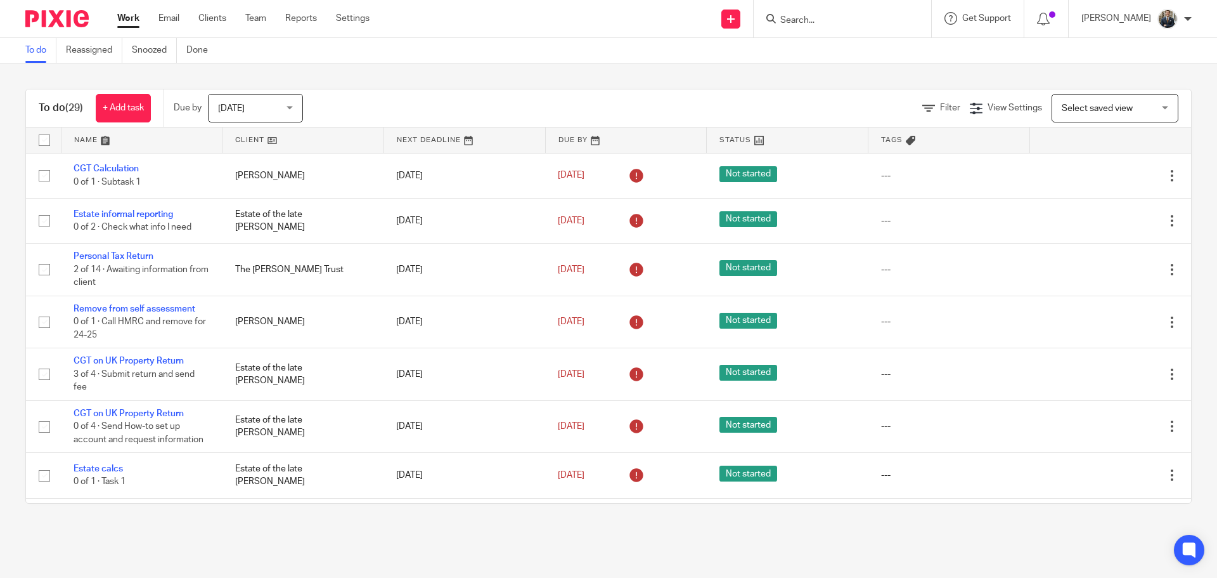 The width and height of the screenshot is (1217, 578). What do you see at coordinates (98, 469) in the screenshot?
I see `a: Estate calcs` at bounding box center [98, 469].